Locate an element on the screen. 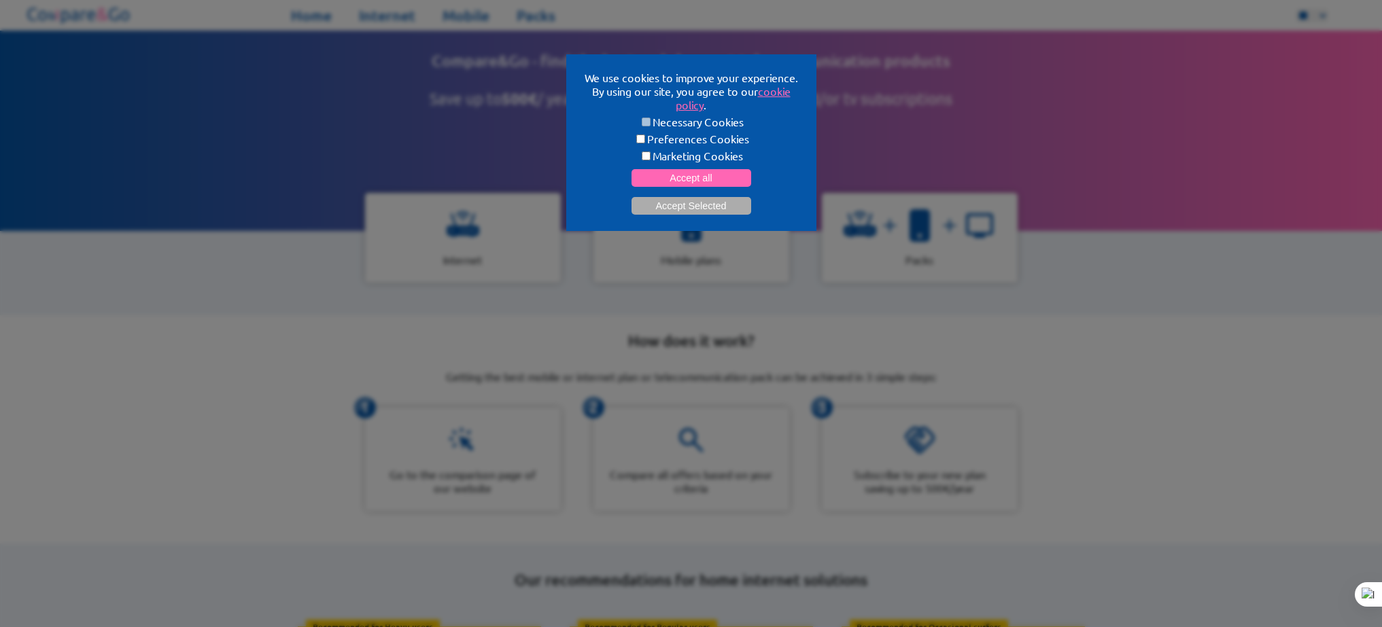 The height and width of the screenshot is (627, 1382). label: Marketing Cookies is located at coordinates (691, 156).